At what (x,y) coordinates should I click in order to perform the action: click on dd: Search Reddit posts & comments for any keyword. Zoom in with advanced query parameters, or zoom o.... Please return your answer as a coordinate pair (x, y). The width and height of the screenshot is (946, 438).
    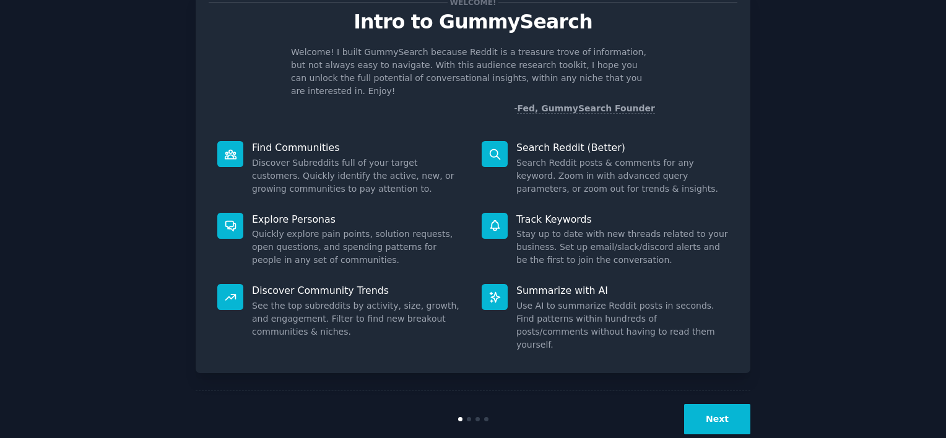
    Looking at the image, I should click on (622, 176).